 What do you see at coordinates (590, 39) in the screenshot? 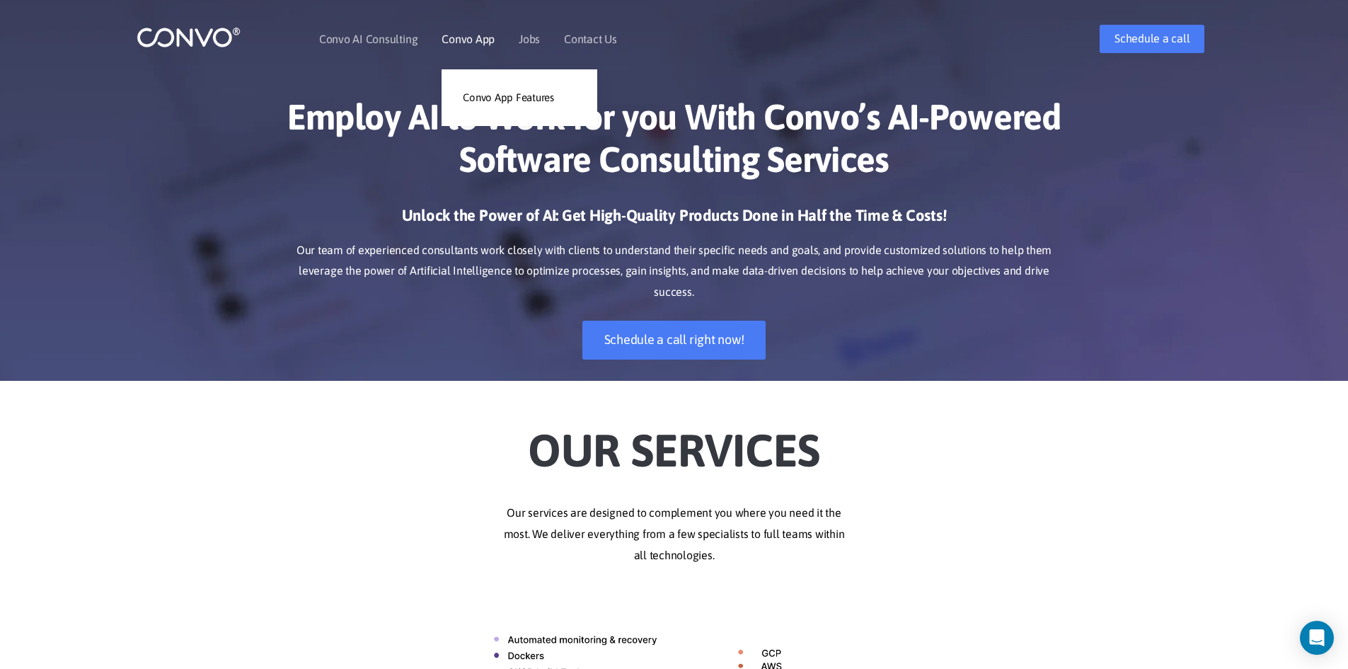
I see `a: Contact Us` at bounding box center [590, 39].